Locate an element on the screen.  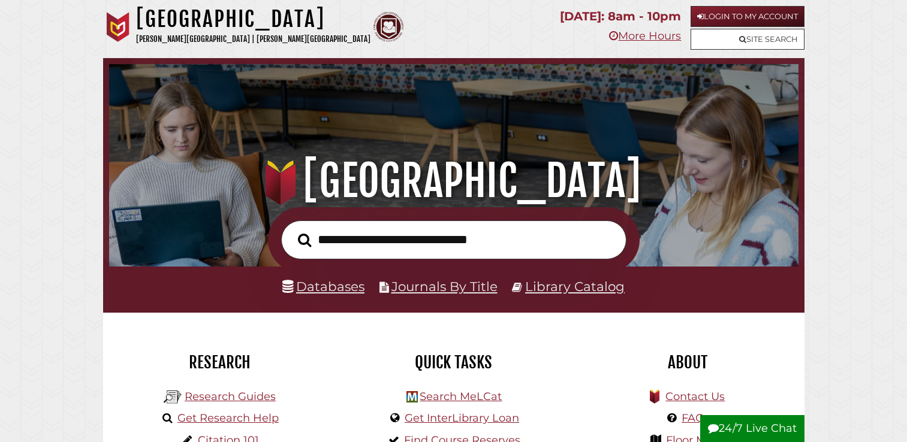
button: Search is located at coordinates (304, 240).